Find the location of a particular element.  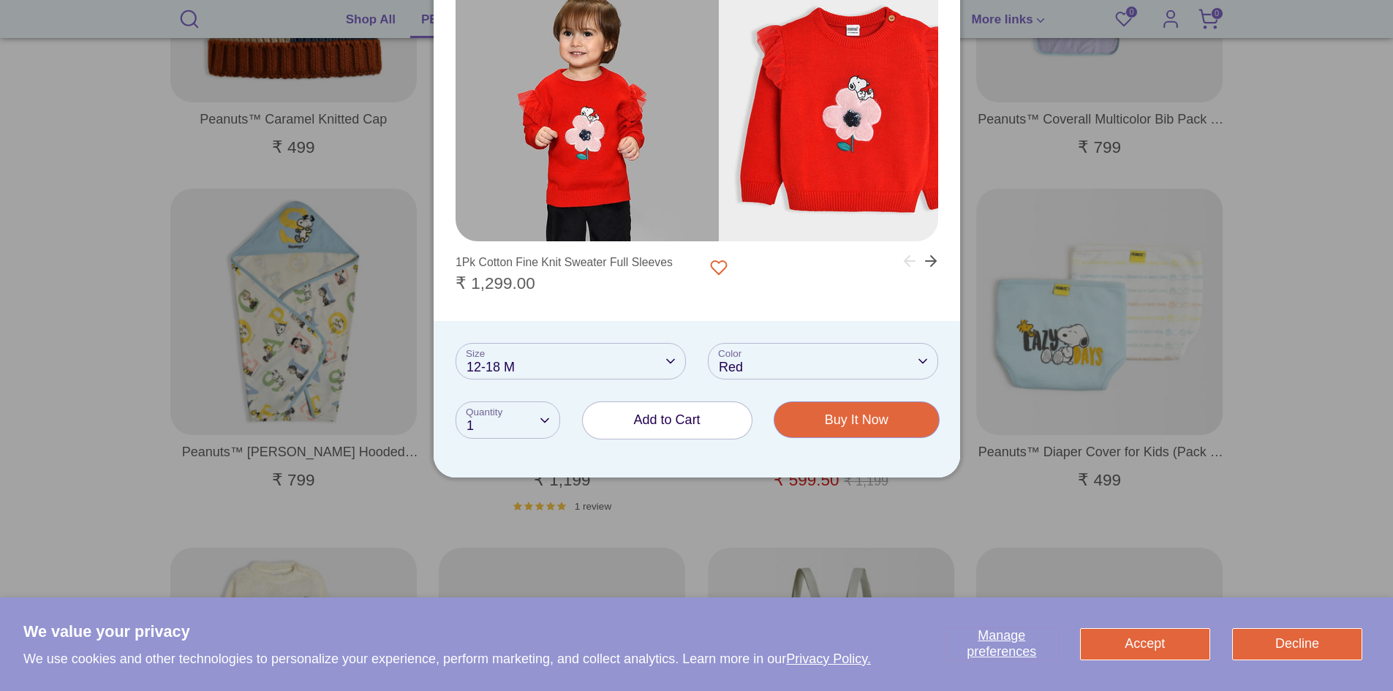

button: Decline is located at coordinates (1297, 644).